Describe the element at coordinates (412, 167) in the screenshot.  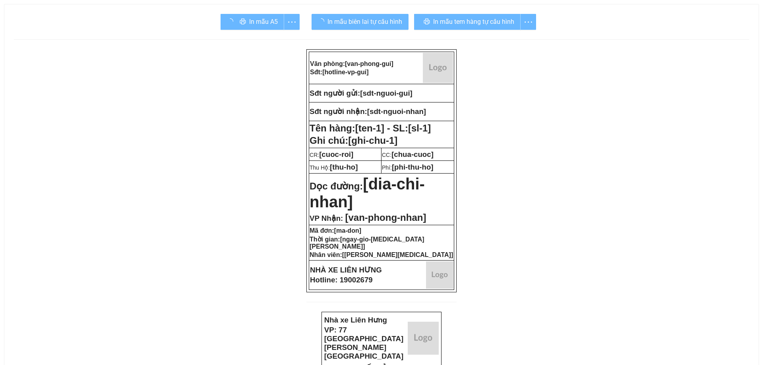
I see `span: [phi-thu-ho]` at that location.